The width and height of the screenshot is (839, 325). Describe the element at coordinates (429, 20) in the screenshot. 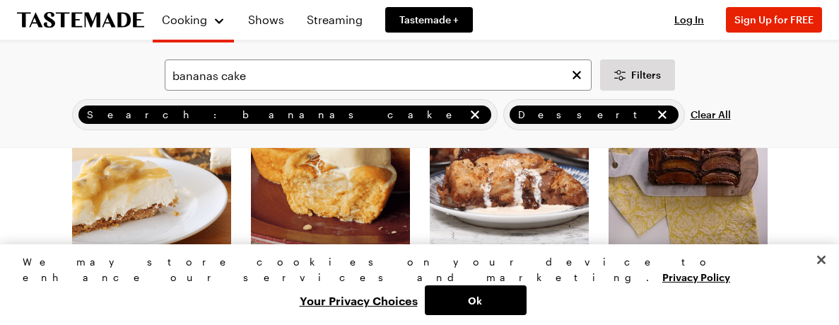

I see `span: Tastemade +` at that location.